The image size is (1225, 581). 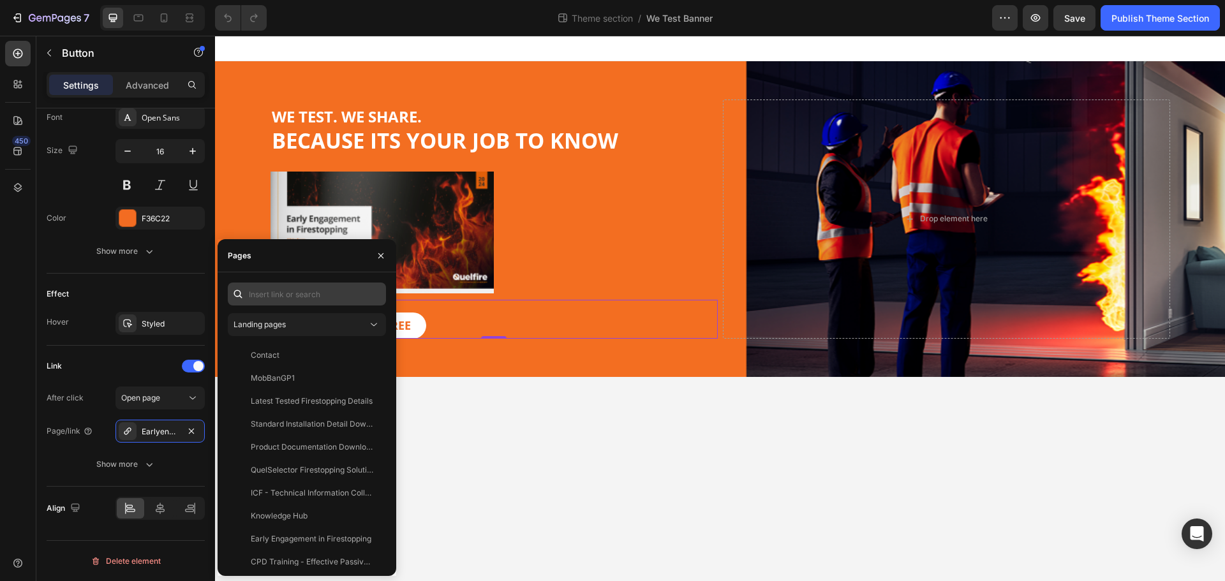 I want to click on div: Standard Installation Detail Downloads, so click(x=312, y=424).